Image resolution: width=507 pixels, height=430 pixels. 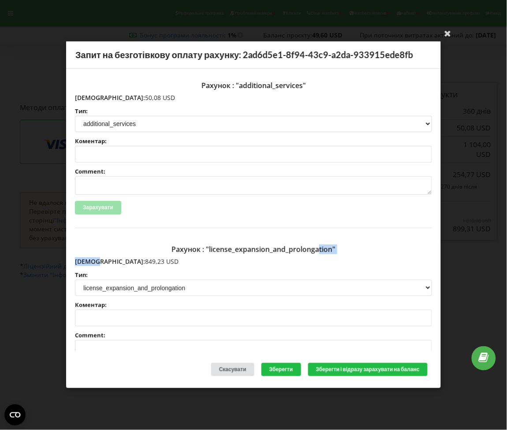 I want to click on div: Скасувати, so click(x=233, y=370).